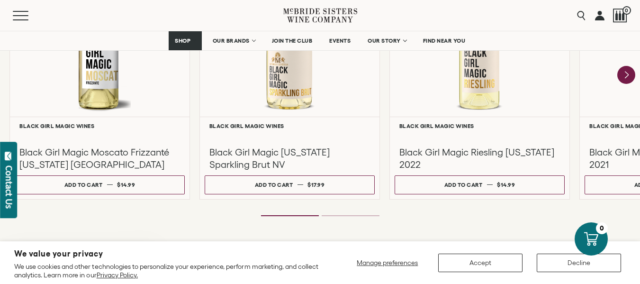  I want to click on span: OUR STORY, so click(384, 41).